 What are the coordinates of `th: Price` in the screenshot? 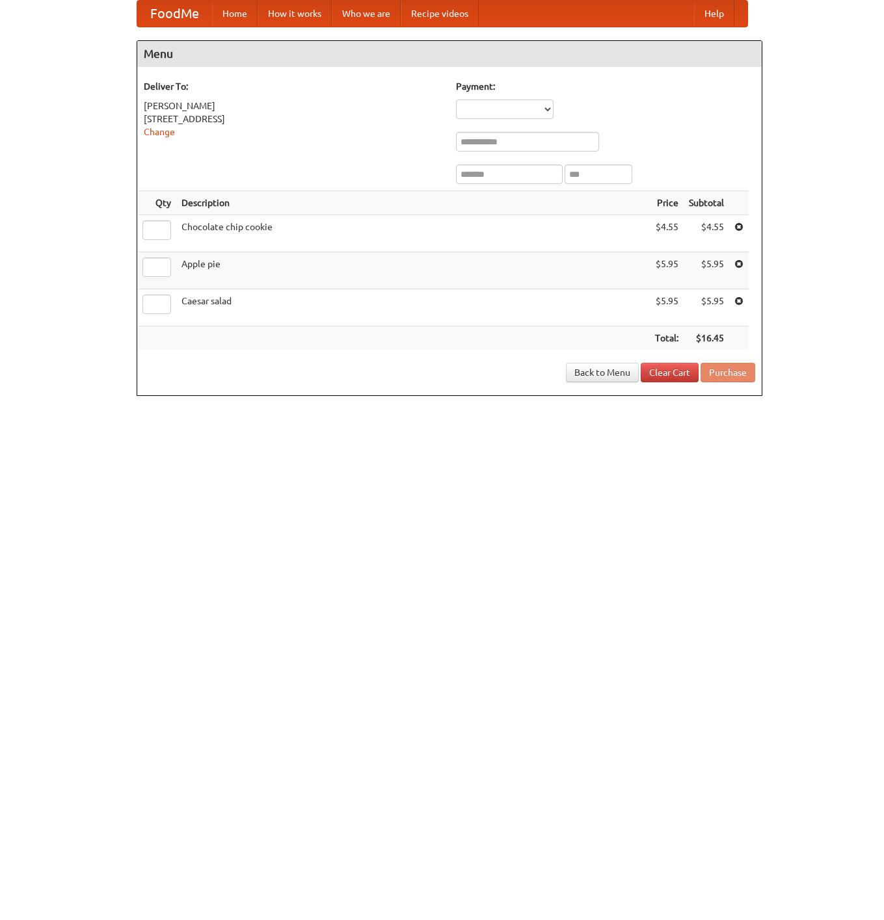 It's located at (667, 203).